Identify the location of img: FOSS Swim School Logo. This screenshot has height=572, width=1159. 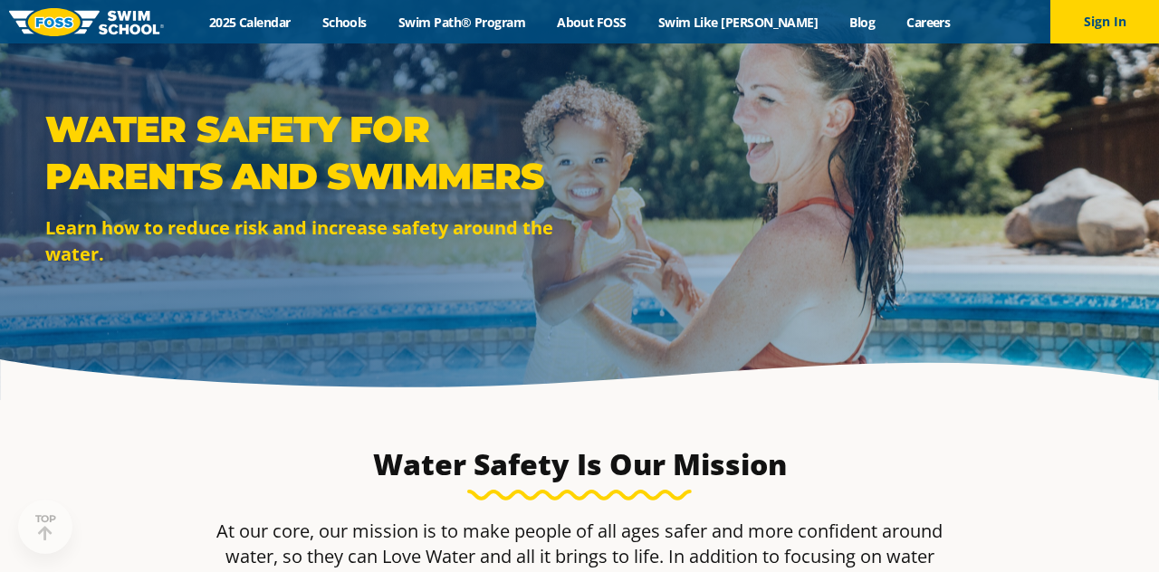
(86, 22).